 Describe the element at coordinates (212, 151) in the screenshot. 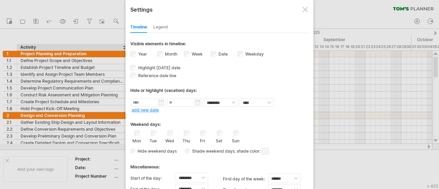

I see `span: Shade weekend days` at that location.